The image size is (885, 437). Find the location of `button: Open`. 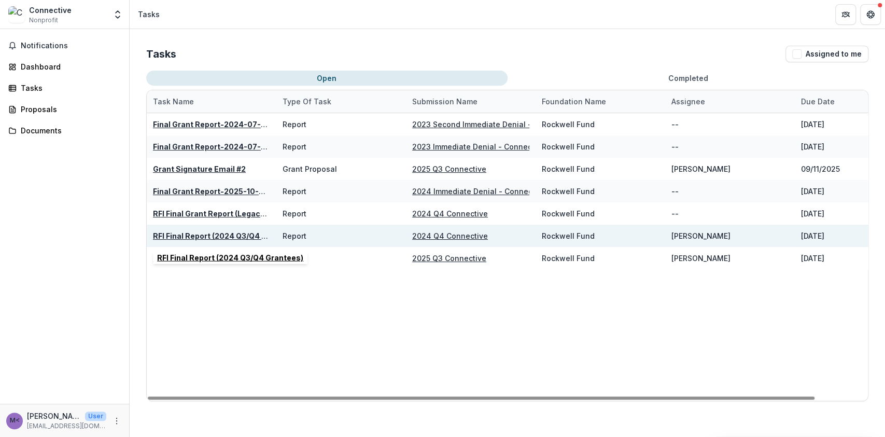

button: Open is located at coordinates (327, 78).